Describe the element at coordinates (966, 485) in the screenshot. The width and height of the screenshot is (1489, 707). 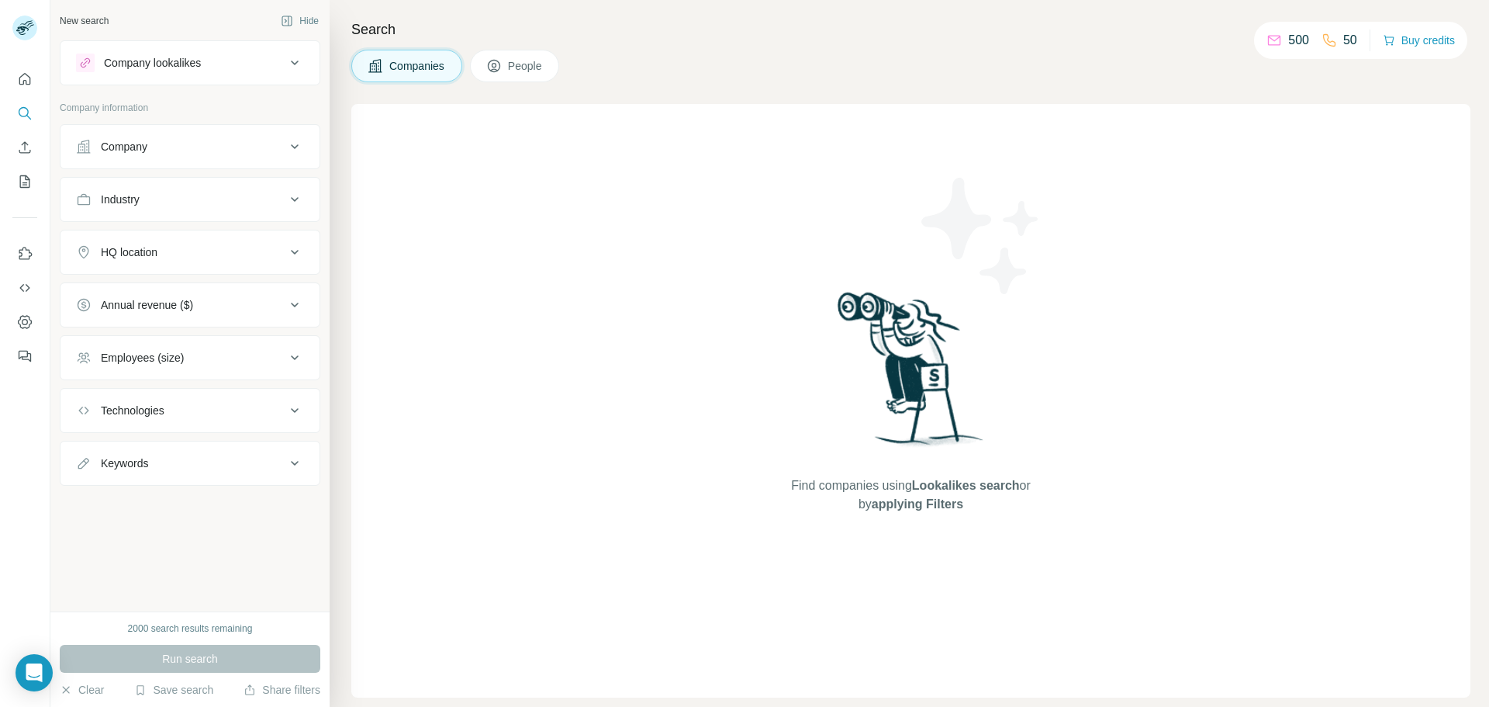
I see `span: Lookalikes search` at that location.